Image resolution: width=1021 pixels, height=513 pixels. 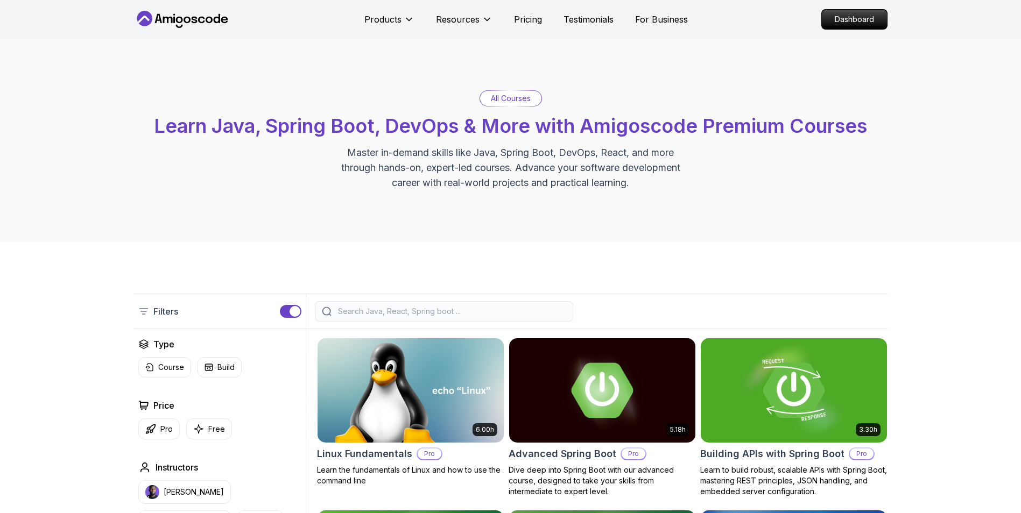 I want to click on h2: Linux Fundamentals, so click(x=364, y=454).